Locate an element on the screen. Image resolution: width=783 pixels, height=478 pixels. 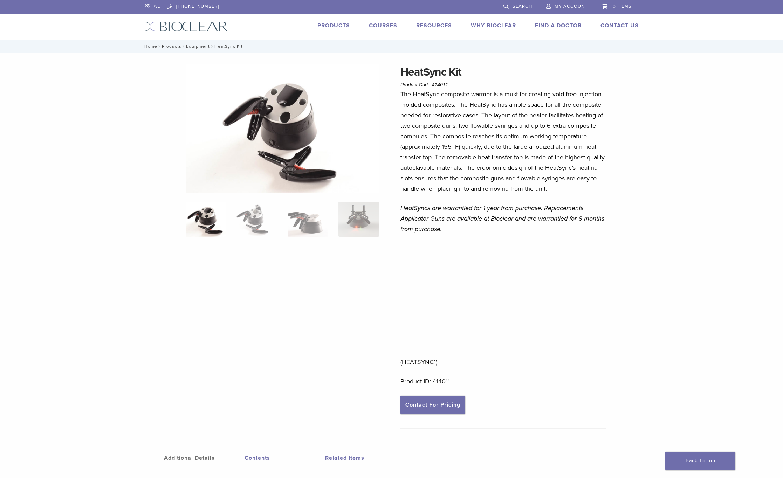
span: My Account is located at coordinates (571, 6).